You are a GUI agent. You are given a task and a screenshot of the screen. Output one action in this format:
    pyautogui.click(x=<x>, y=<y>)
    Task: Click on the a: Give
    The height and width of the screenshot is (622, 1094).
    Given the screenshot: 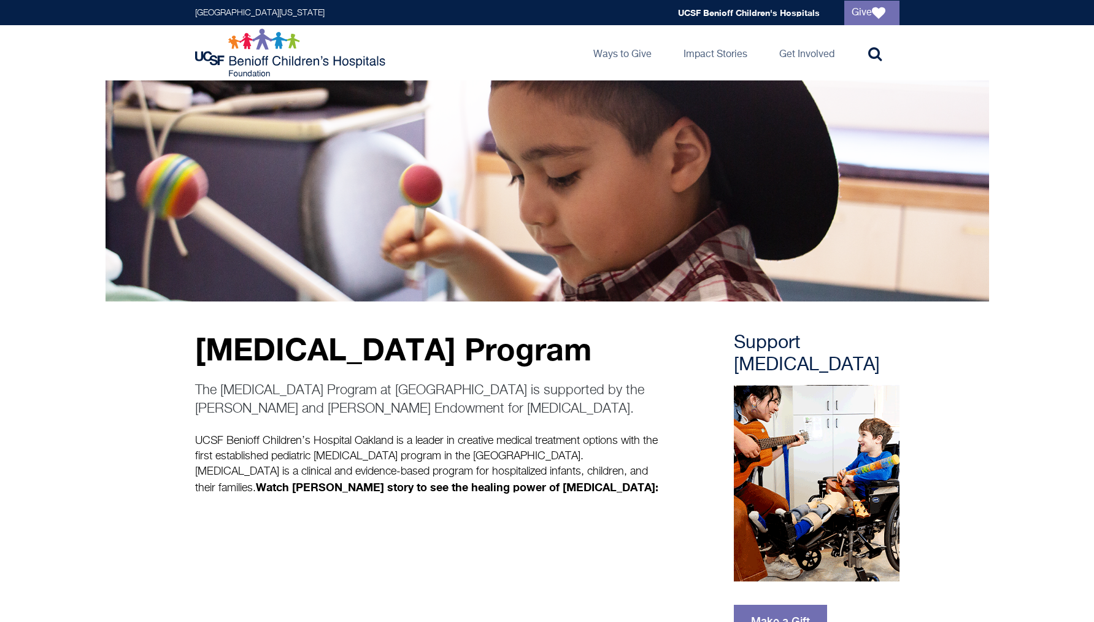 What is the action you would take?
    pyautogui.click(x=872, y=13)
    